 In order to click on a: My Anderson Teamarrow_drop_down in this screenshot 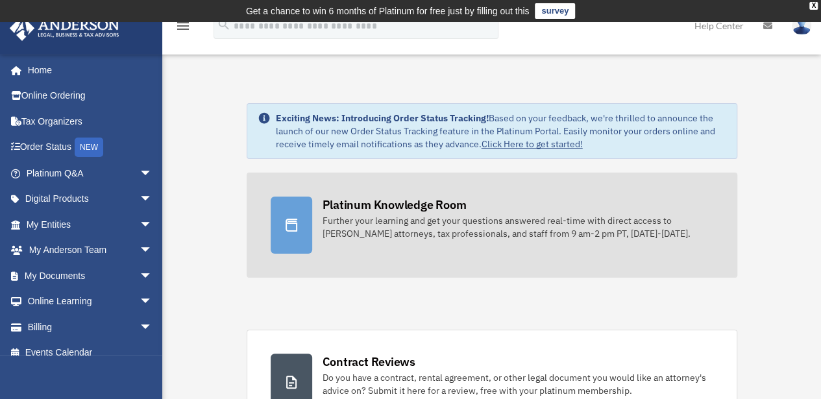, I will do `click(90, 251)`.